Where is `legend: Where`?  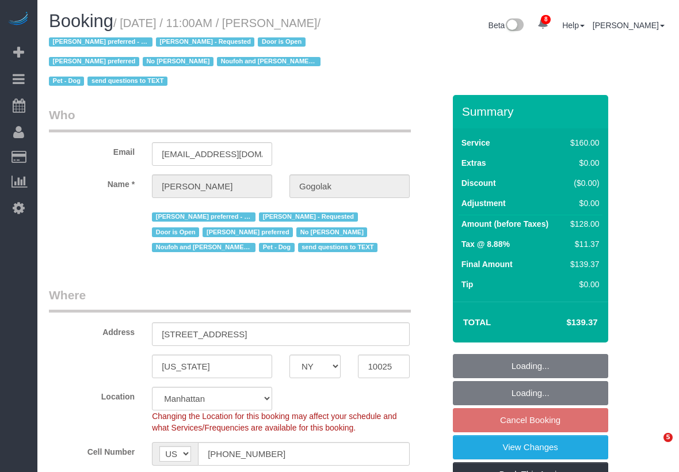
legend: Where is located at coordinates (229, 299).